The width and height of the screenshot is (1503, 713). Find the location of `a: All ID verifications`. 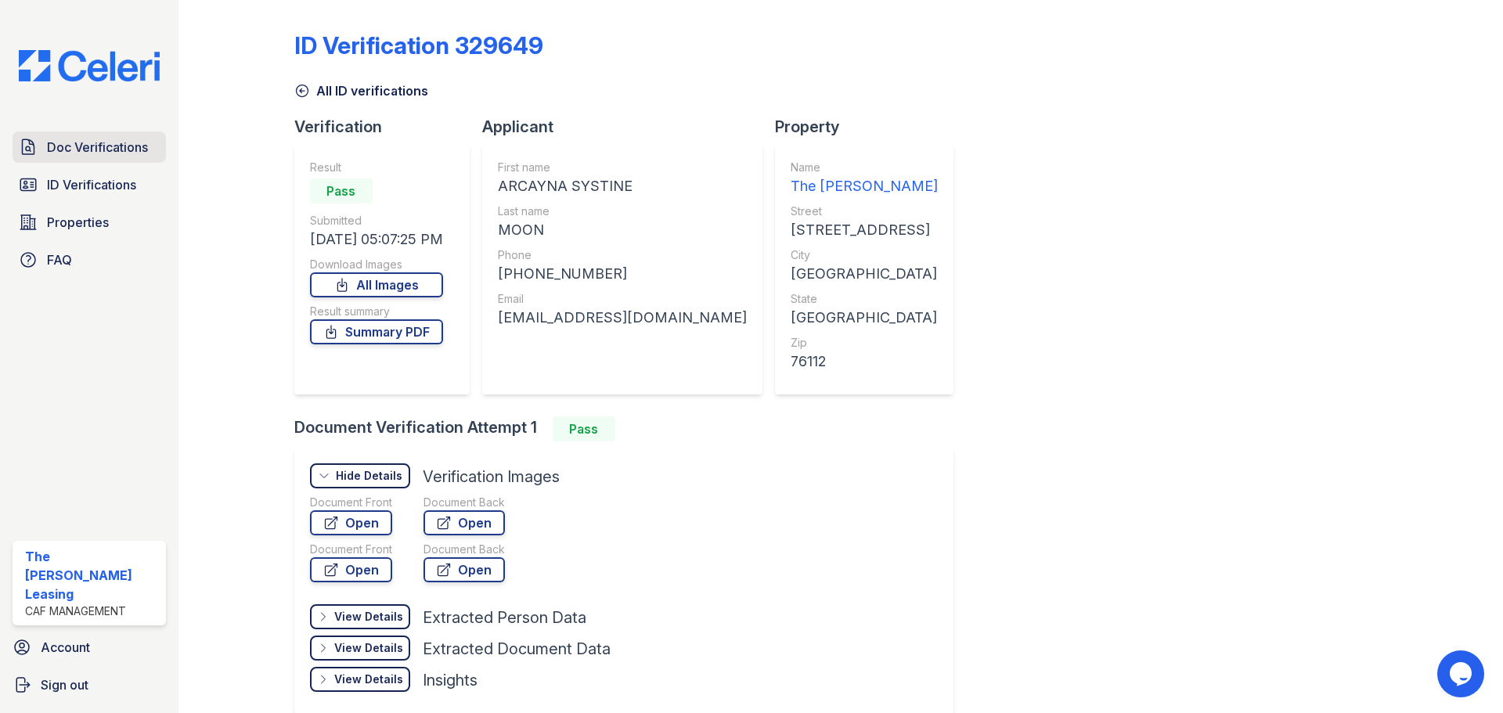

a: All ID verifications is located at coordinates (361, 91).